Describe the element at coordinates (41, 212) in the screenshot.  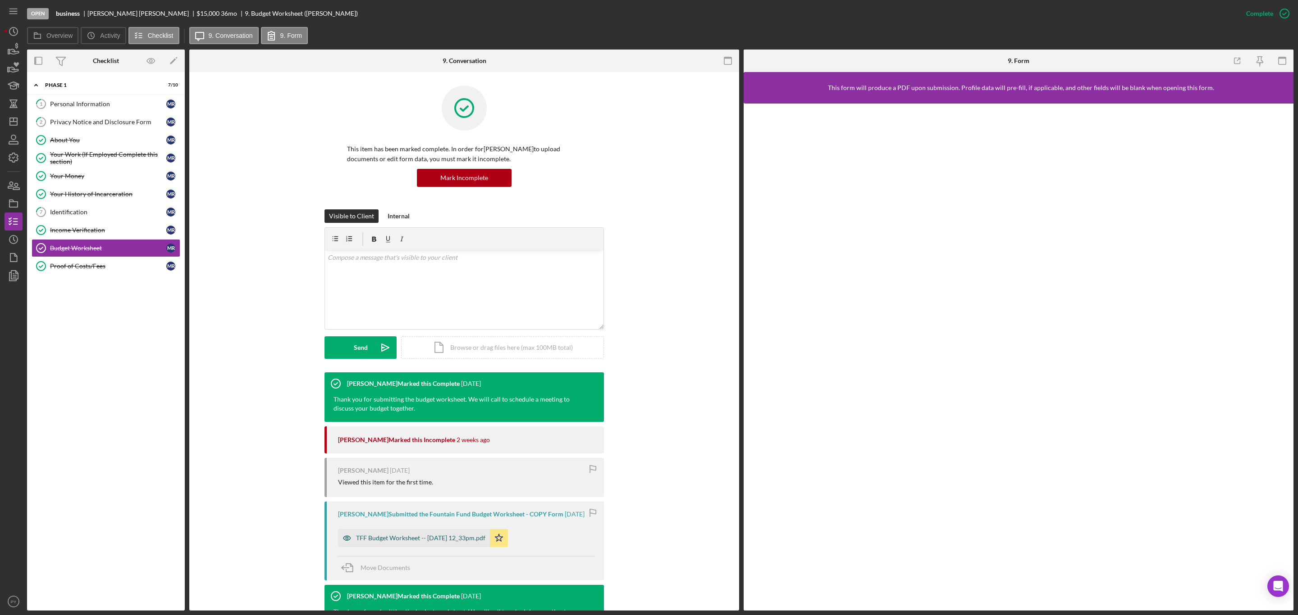
I see `tspan: 7` at that location.